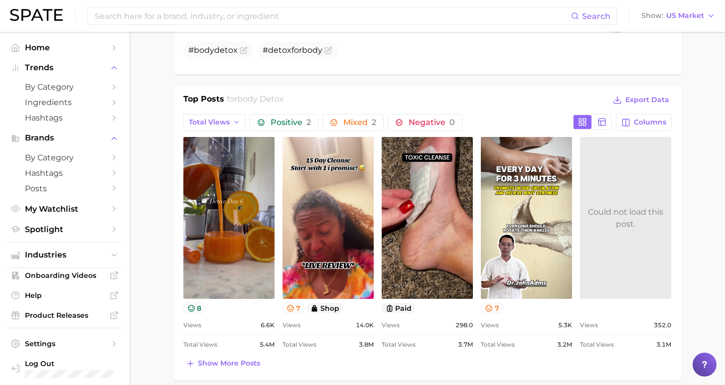 This screenshot has height=385, width=725. I want to click on span: Export Data, so click(648, 100).